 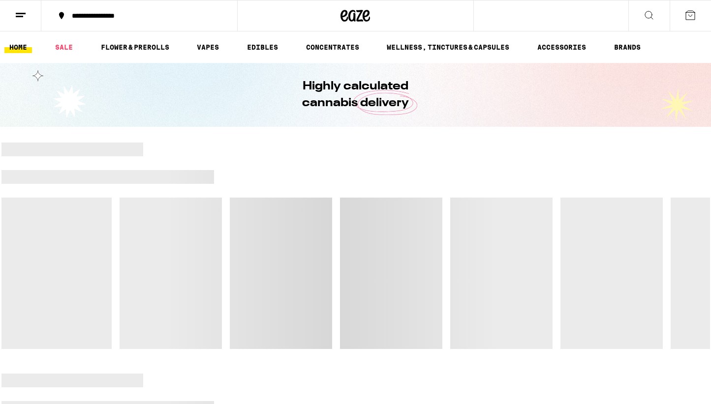 I want to click on a: CONCENTRATES, so click(x=332, y=47).